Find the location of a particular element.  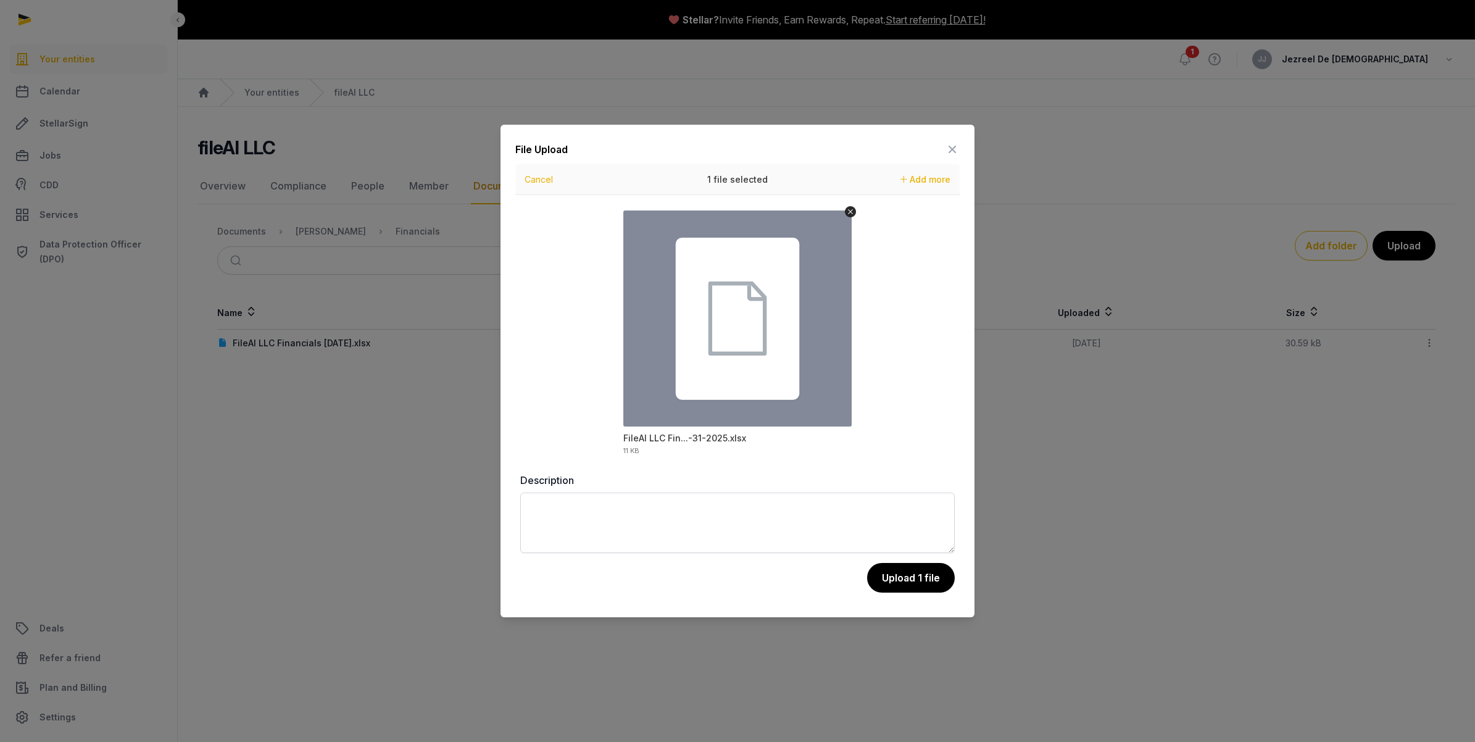

button: Remove file is located at coordinates (851, 212).